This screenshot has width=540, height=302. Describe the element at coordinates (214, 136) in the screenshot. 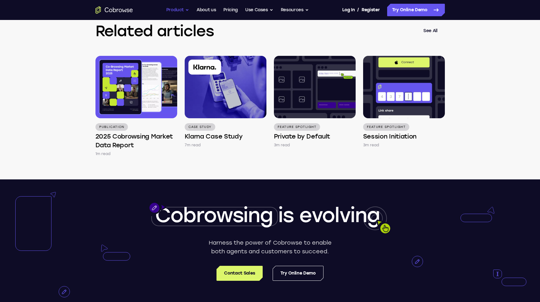

I see `h4: Klarna Case Study` at that location.